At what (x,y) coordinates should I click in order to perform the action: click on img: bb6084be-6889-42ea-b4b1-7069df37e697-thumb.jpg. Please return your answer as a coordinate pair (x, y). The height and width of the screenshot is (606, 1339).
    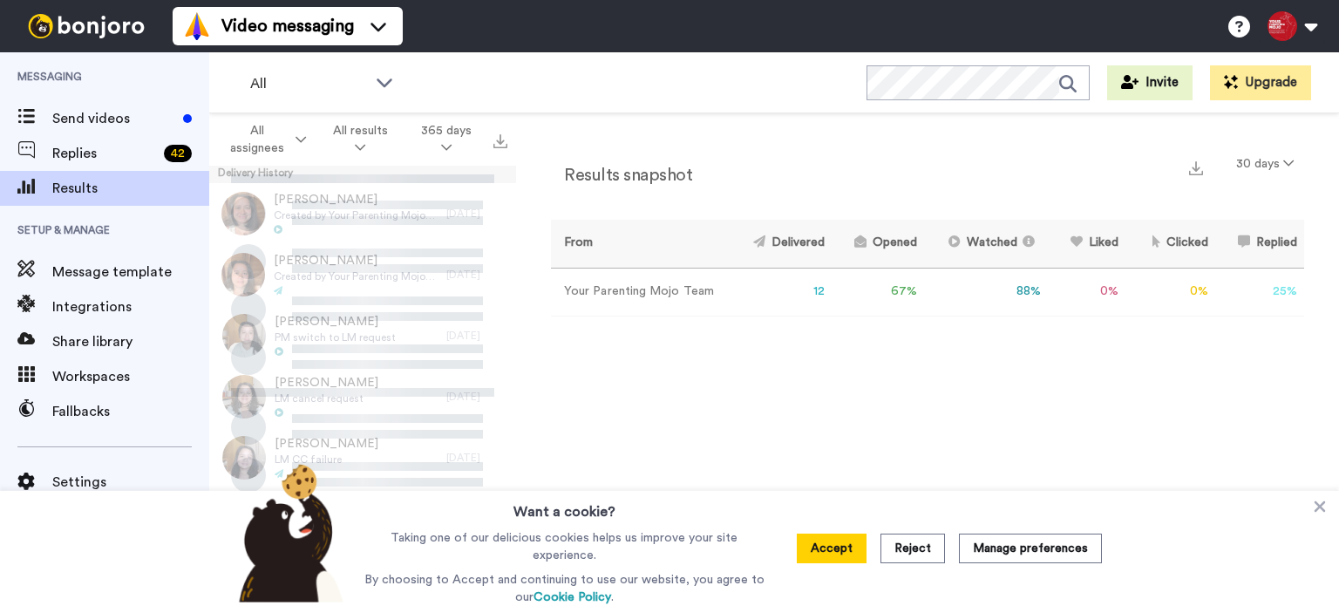
    Looking at the image, I should click on (243, 275).